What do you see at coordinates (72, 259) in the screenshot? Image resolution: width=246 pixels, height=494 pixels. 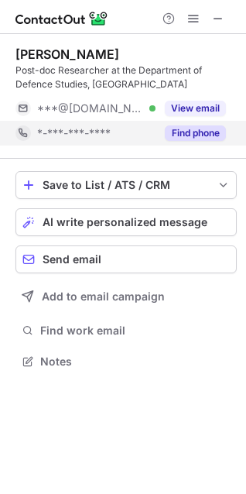 I see `span: Send email` at bounding box center [72, 259].